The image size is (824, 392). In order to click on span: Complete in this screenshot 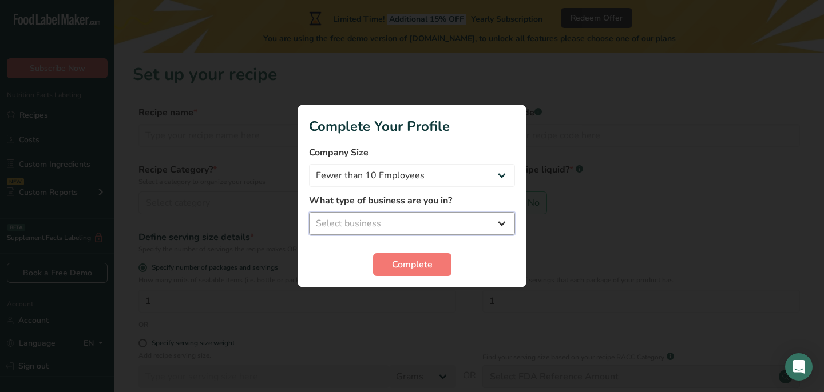, I will do `click(412, 265)`.